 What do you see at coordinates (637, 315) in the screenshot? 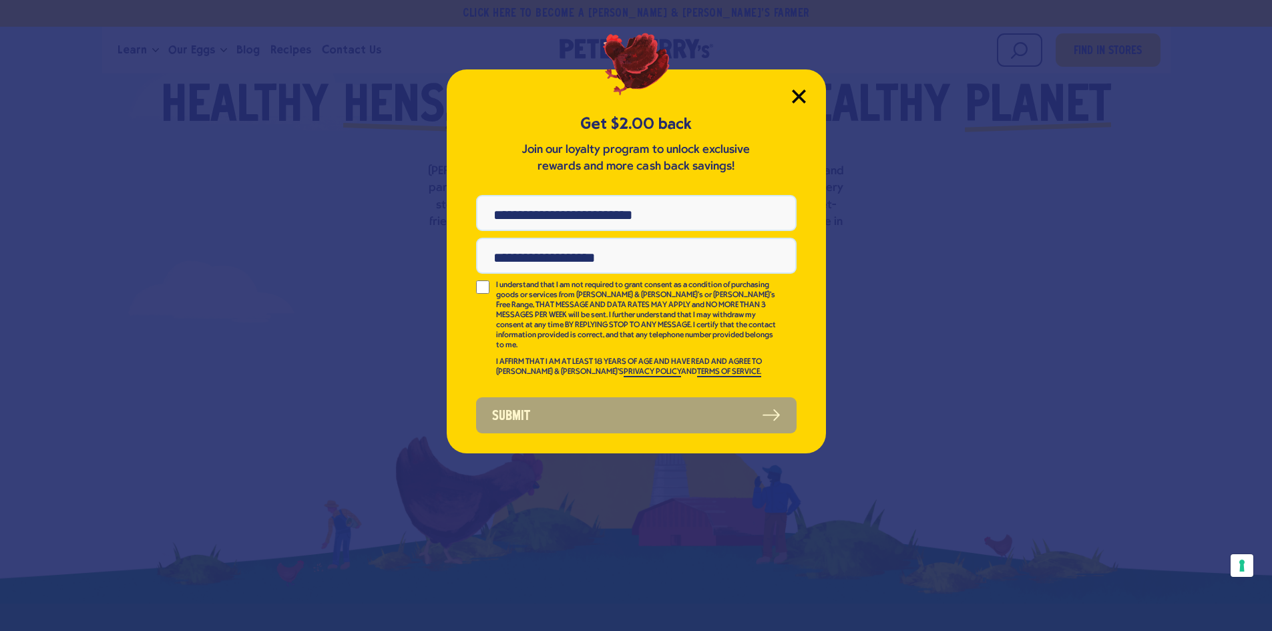
I see `p: I understand that I am not required to grant consent as a condition of purchasing goods or servic...` at bounding box center [637, 315].